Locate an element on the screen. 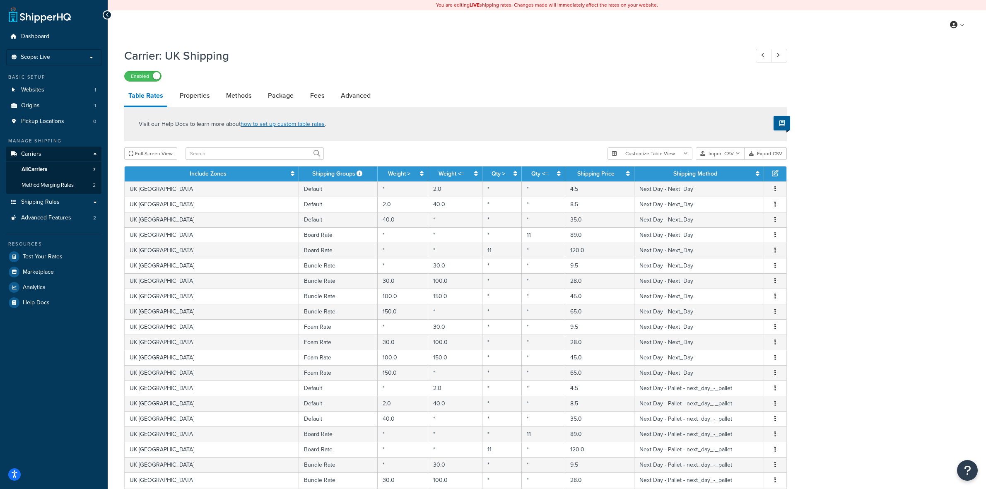 The width and height of the screenshot is (986, 489). h1: Carrier: UK Shipping is located at coordinates (432, 55).